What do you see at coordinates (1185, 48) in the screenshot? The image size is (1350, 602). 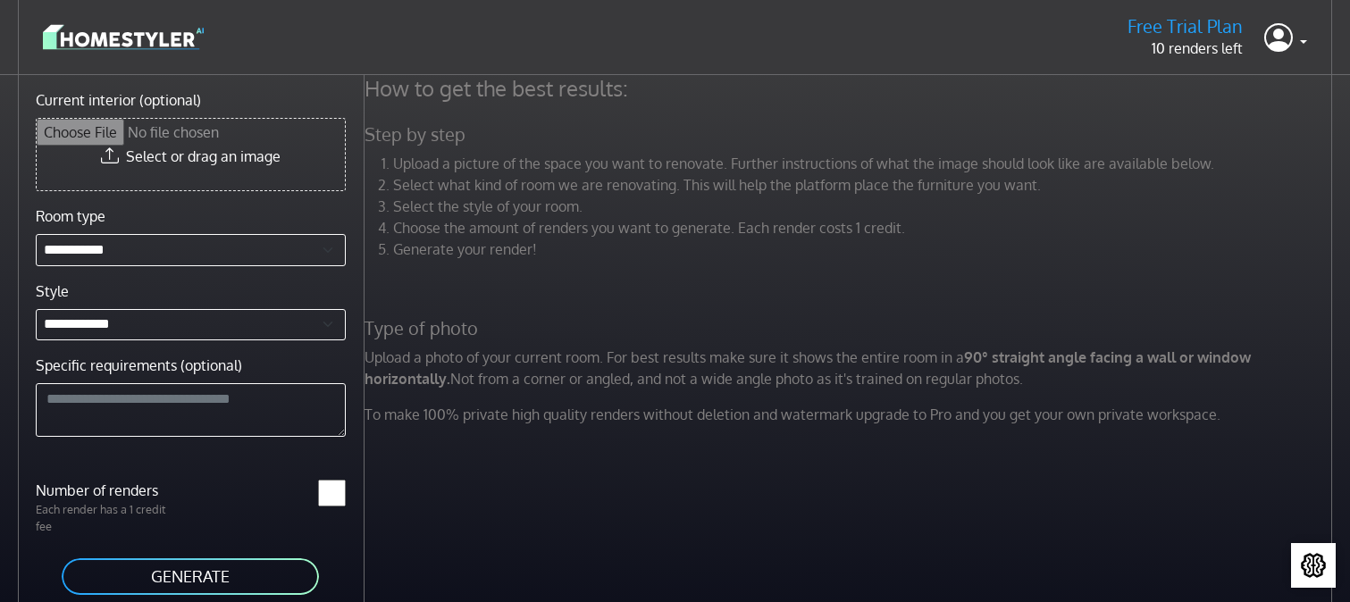 I see `p: 10 renders left` at bounding box center [1185, 48].